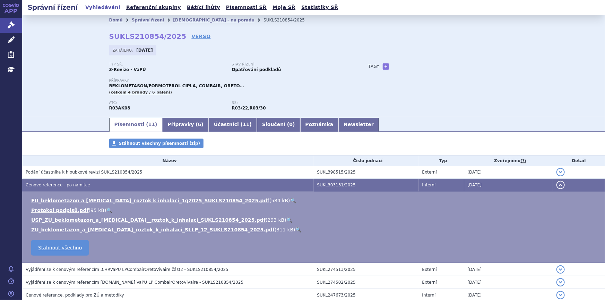 Image resolution: width=605 pixels, height=300 pixels. Describe the element at coordinates (204, 7) in the screenshot. I see `a: Běžící lhůty` at that location.